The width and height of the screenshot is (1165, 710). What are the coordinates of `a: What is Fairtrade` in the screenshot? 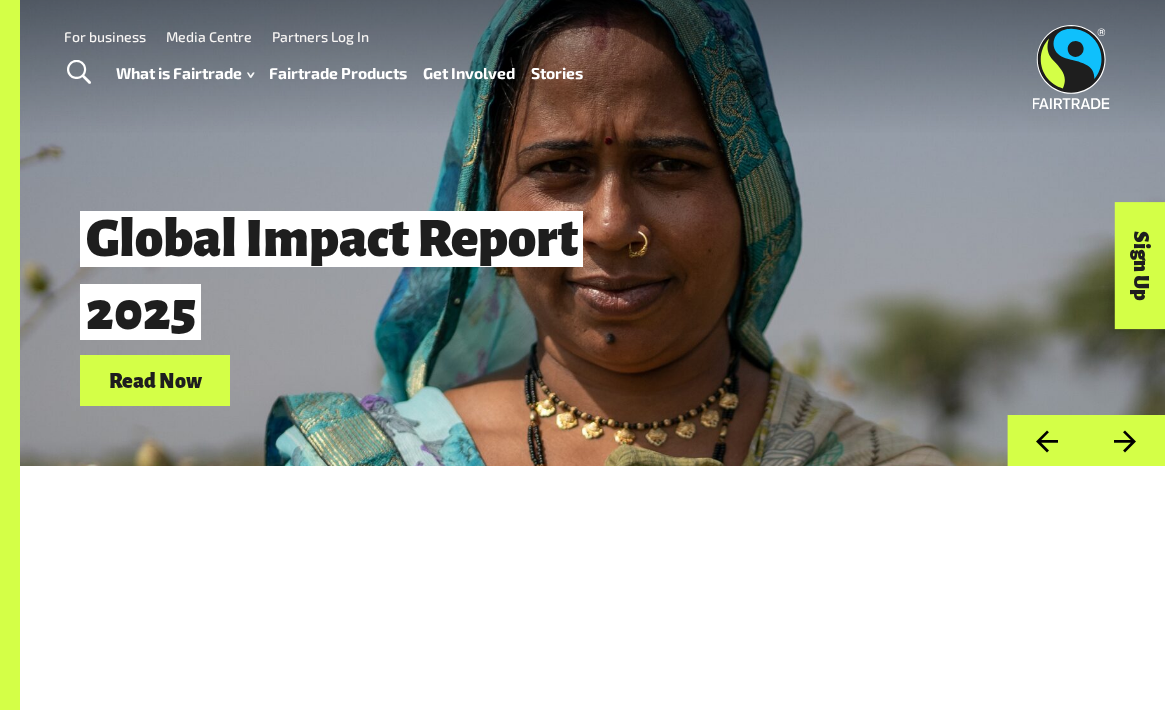 It's located at (185, 73).